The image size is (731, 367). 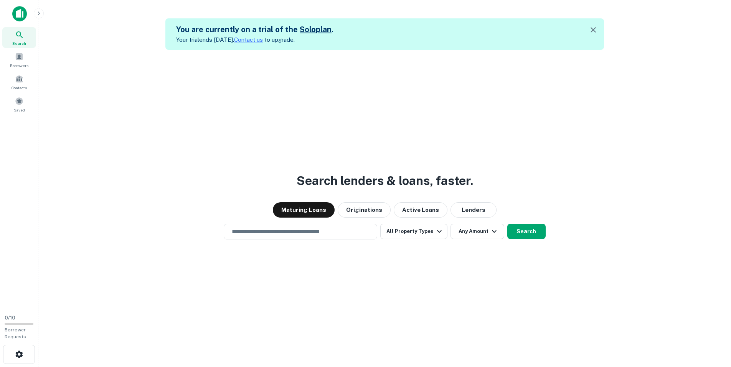 What do you see at coordinates (19, 82) in the screenshot?
I see `div: Contacts` at bounding box center [19, 82].